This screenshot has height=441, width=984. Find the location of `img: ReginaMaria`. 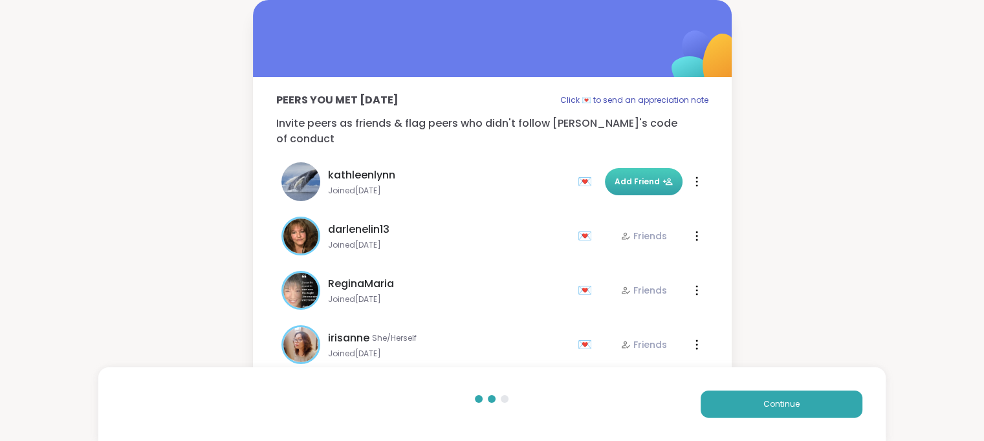

img: ReginaMaria is located at coordinates (301, 290).